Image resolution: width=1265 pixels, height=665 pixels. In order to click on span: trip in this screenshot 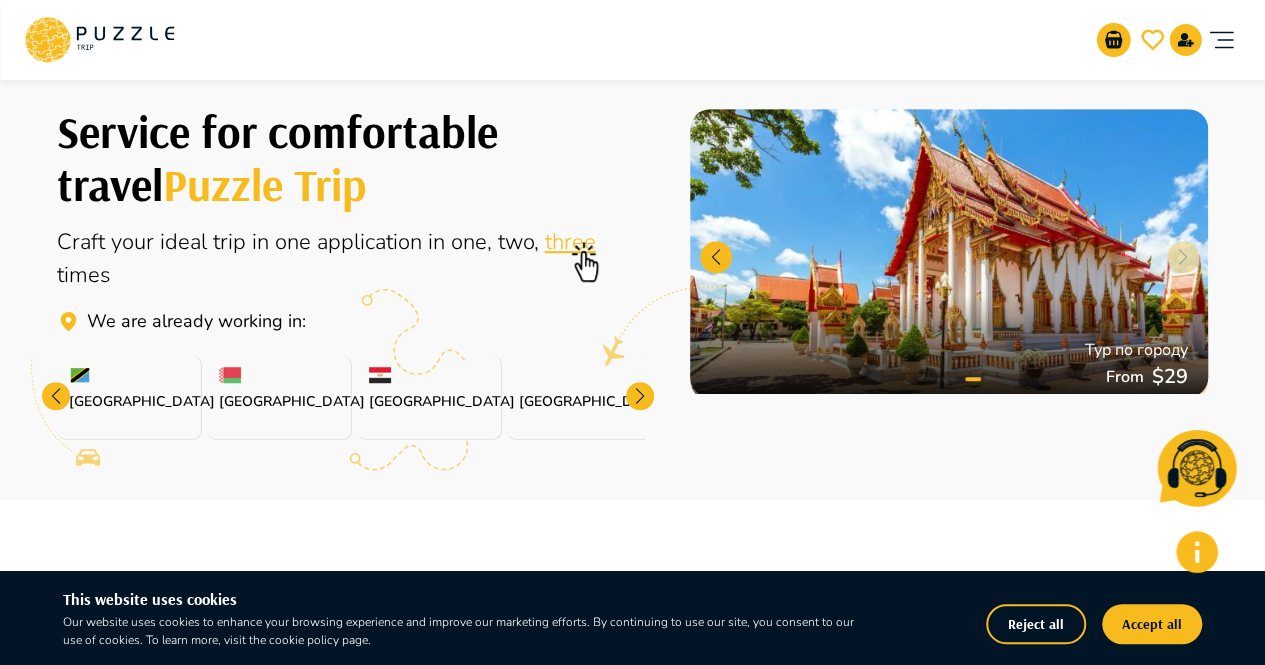, I will do `click(232, 242)`.